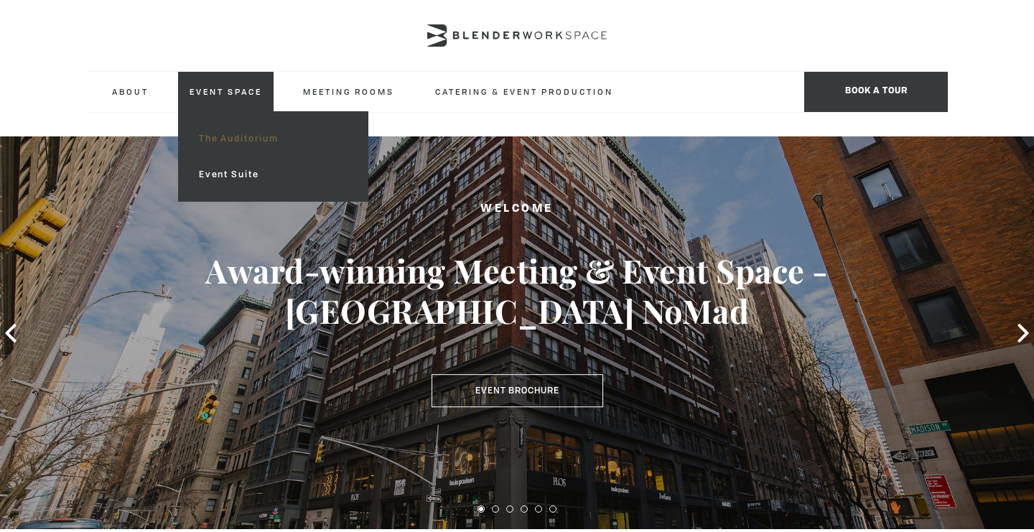  Describe the element at coordinates (517, 392) in the screenshot. I see `a: Event Brochure` at that location.